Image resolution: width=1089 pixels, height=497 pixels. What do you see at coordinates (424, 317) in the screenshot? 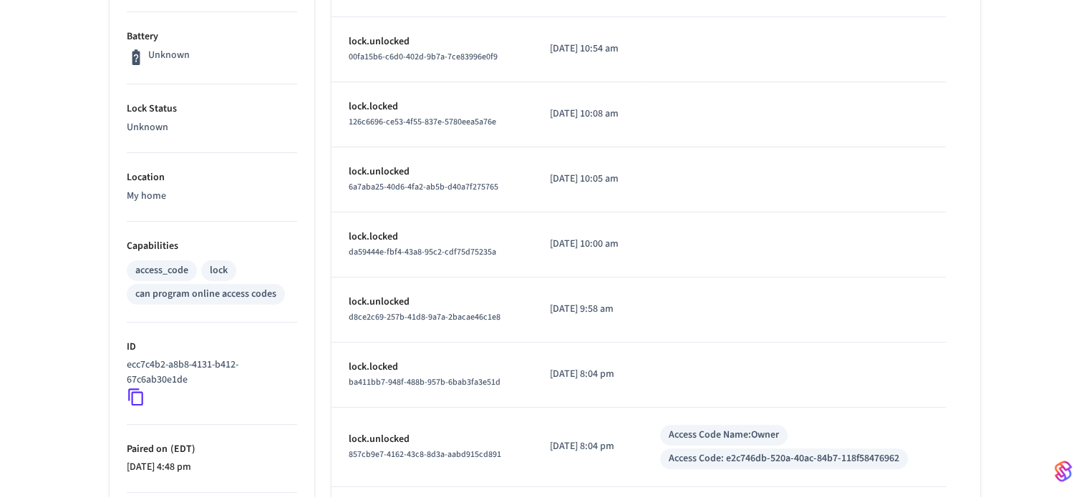
I see `span: d8ce2c69-257b-41d8-9a7a-2bacae46c1e8` at bounding box center [424, 317].